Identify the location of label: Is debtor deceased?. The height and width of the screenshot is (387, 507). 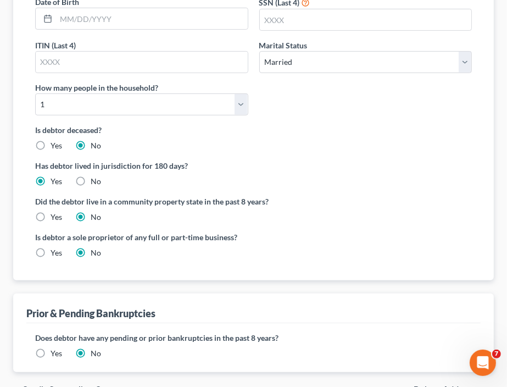
(253, 130).